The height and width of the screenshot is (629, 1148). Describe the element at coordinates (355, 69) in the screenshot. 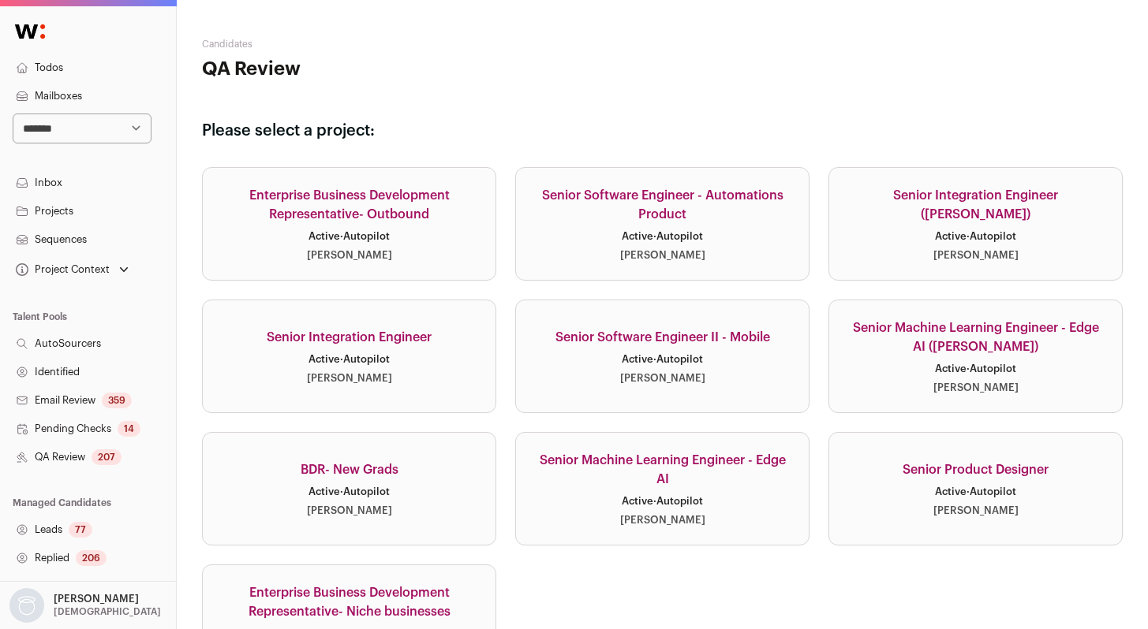

I see `h1: QA Review` at that location.